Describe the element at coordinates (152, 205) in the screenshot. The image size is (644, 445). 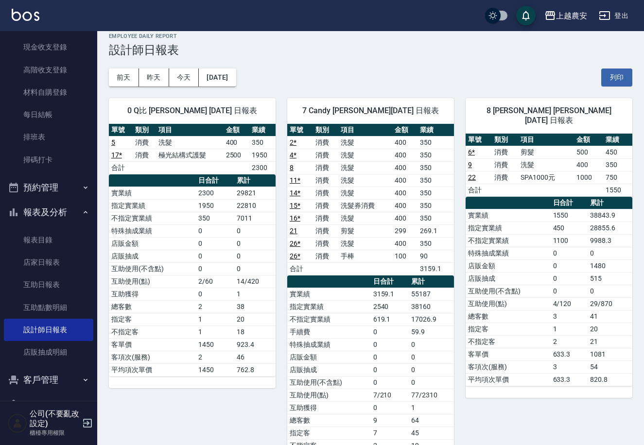
I see `td: 指定實業績` at that location.